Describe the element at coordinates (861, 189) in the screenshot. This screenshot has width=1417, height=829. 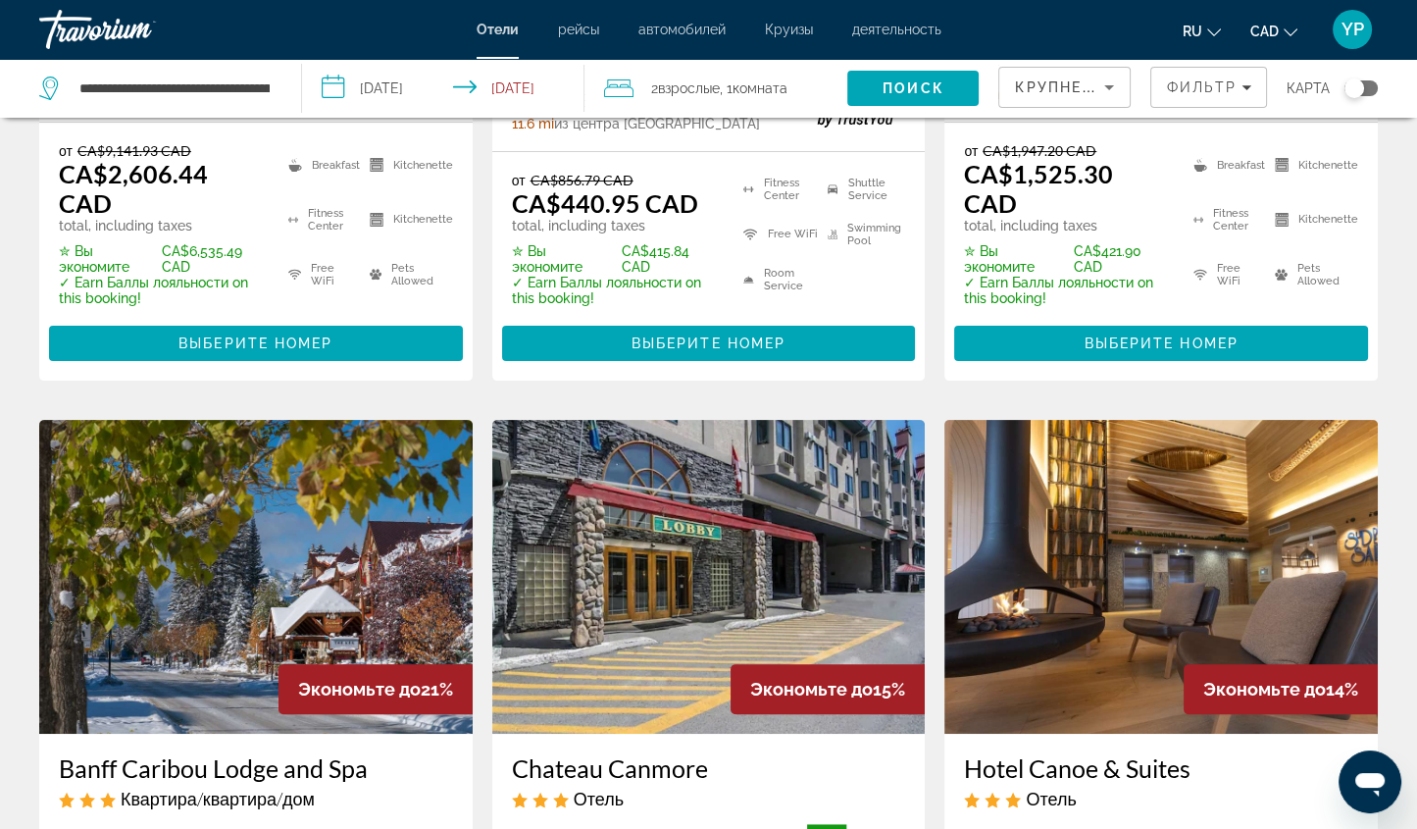
I see `li: Shuttle Service` at that location.